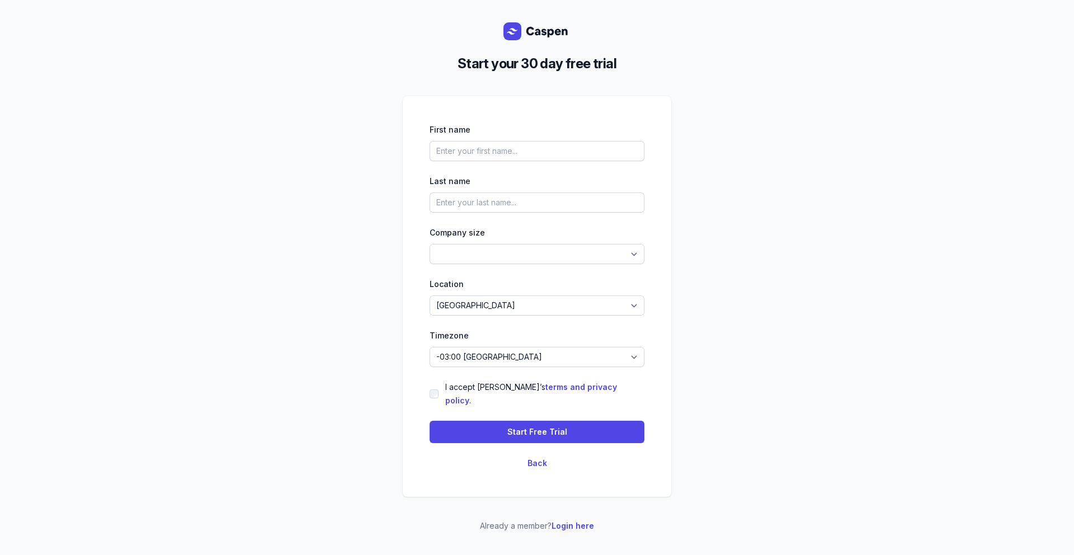  I want to click on button: Start Free Trial, so click(537, 432).